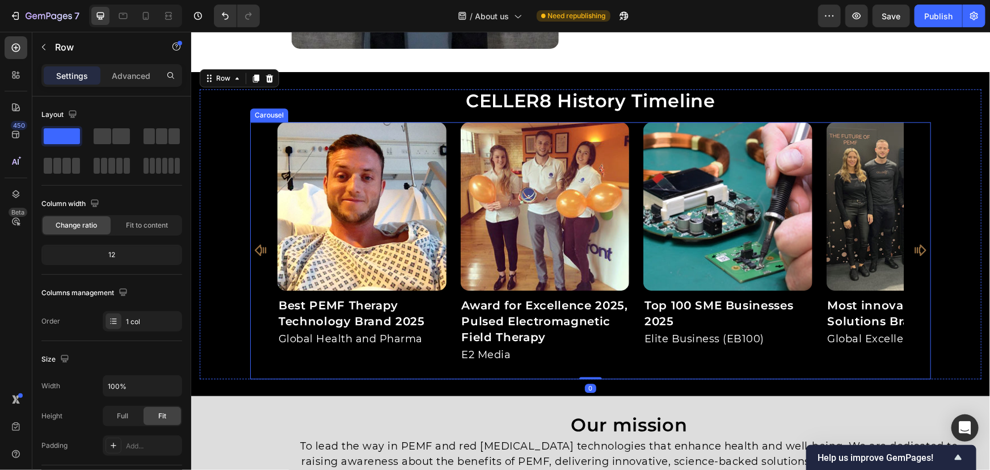  I want to click on p: Elite Business (EB100), so click(537, 307).